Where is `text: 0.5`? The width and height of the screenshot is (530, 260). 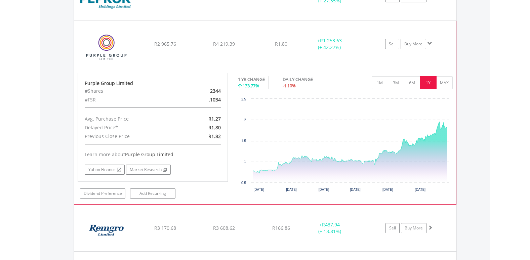 text: 0.5 is located at coordinates (243, 183).